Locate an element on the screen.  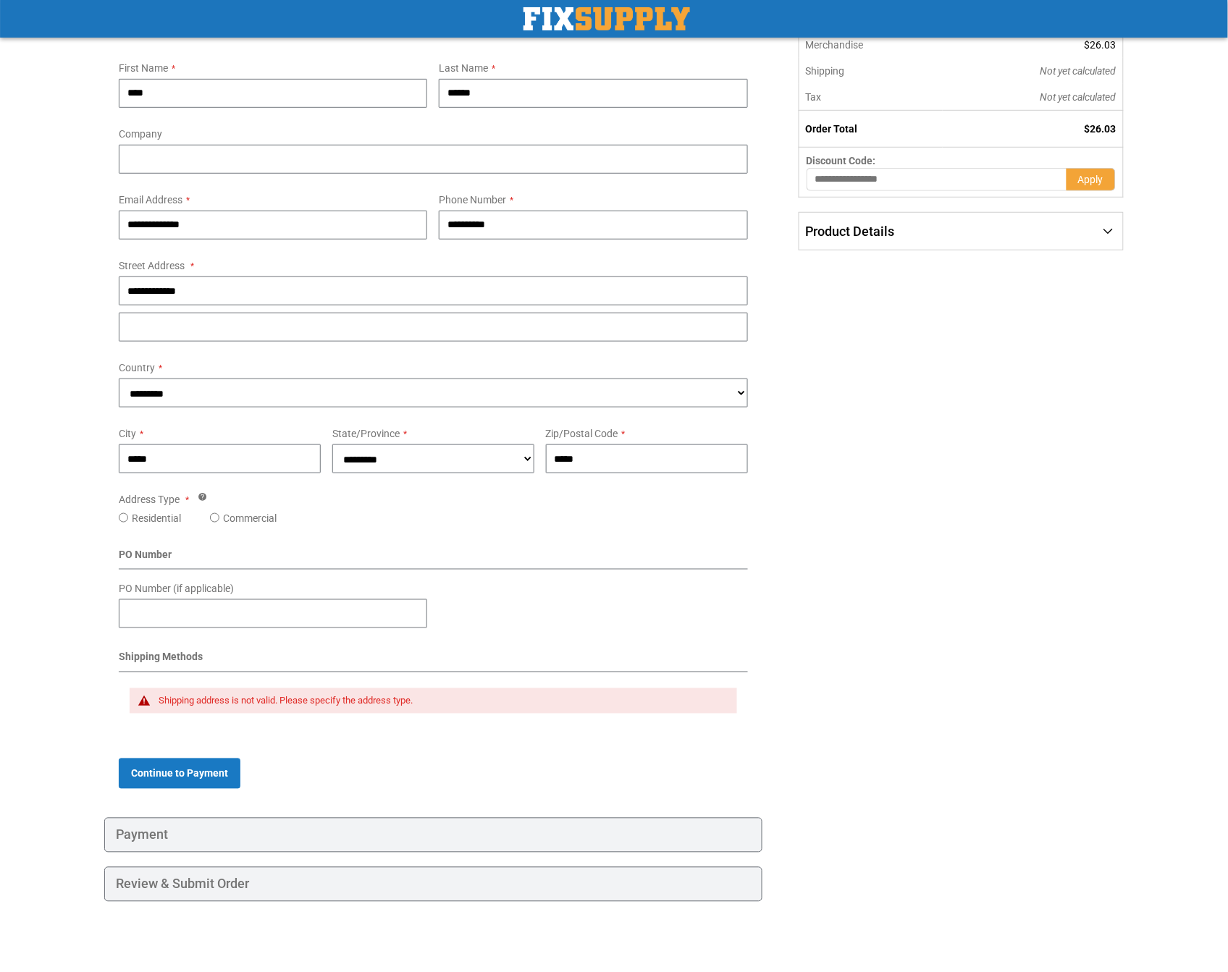
span: State/Province is located at coordinates (366, 434).